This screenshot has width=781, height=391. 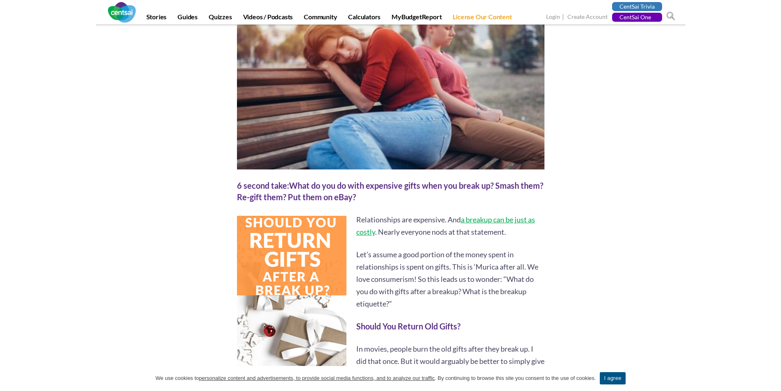 What do you see at coordinates (375, 378) in the screenshot?
I see `span: We use cookies to . By continuing to browse this site you consent to the use of cookies.` at bounding box center [375, 378].